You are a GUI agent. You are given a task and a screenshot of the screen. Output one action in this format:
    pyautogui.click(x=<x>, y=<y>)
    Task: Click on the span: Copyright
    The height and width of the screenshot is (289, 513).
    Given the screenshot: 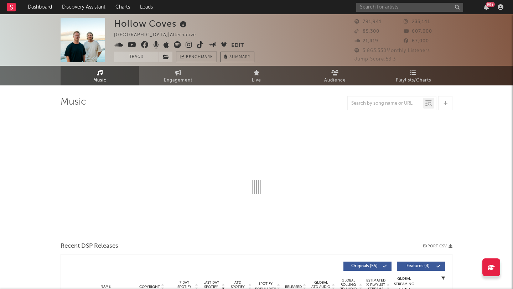 What is the action you would take?
    pyautogui.click(x=150, y=287)
    